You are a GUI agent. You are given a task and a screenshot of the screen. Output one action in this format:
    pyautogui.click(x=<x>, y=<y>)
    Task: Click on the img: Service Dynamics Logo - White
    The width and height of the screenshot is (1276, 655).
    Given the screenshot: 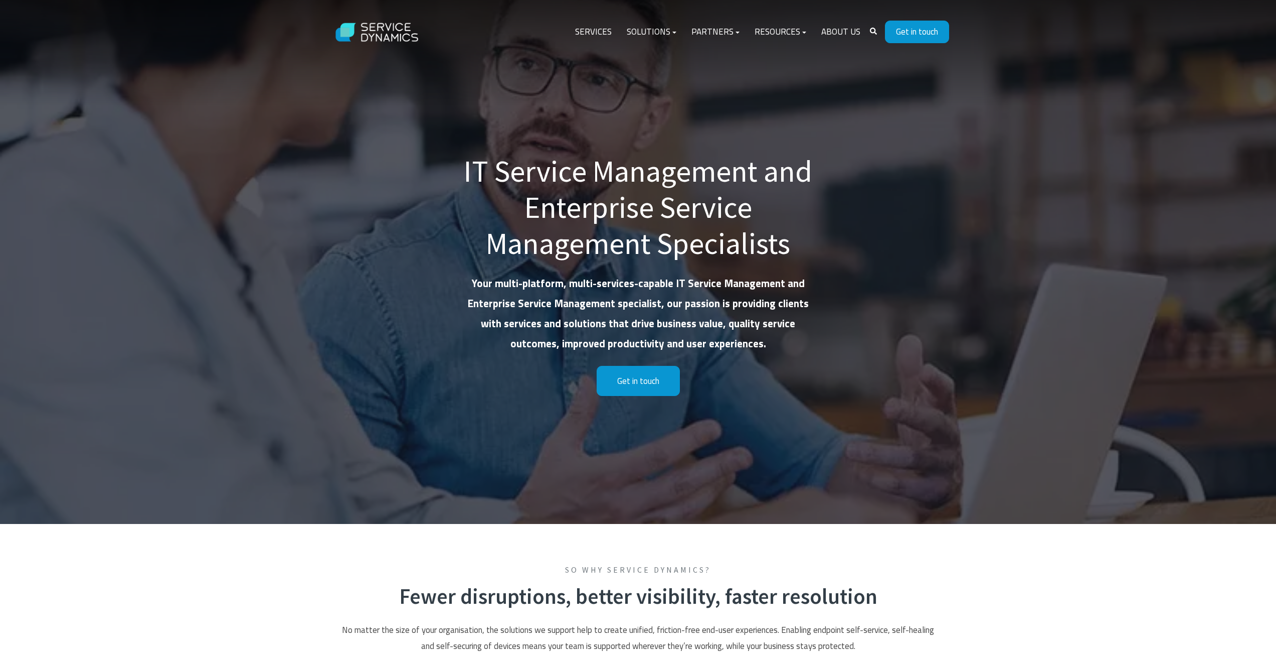 What is the action you would take?
    pyautogui.click(x=378, y=32)
    